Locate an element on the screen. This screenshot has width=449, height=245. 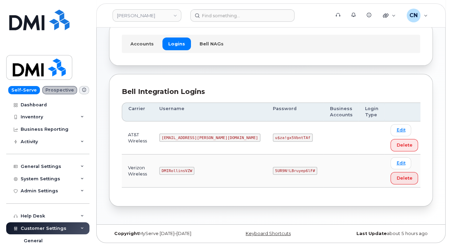
a: Logins is located at coordinates (177, 44).